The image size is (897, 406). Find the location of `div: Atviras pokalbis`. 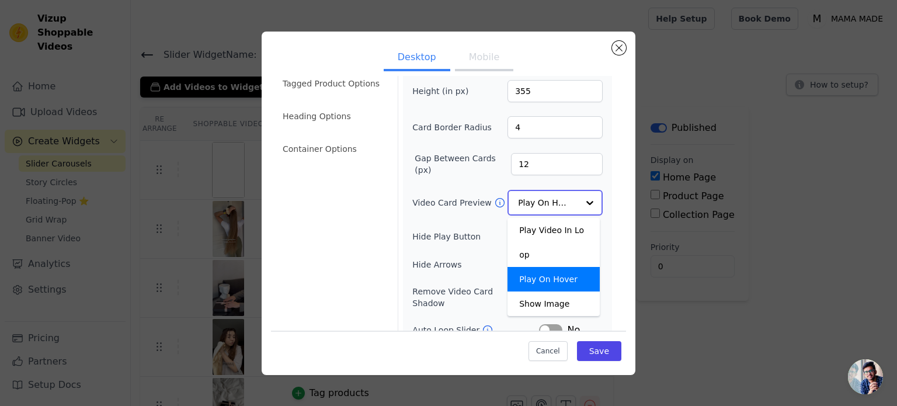

div: Atviras pokalbis is located at coordinates (865, 377).